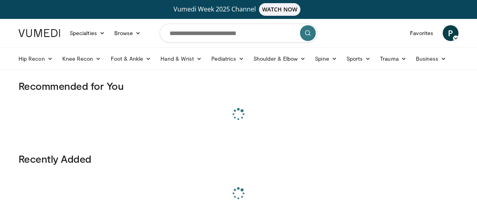 The image size is (477, 223). What do you see at coordinates (227, 59) in the screenshot?
I see `a: Pediatrics` at bounding box center [227, 59].